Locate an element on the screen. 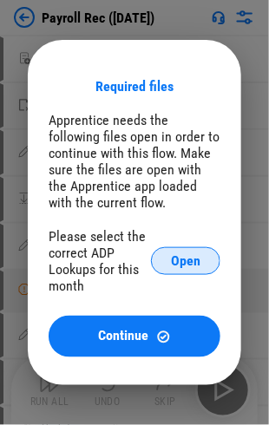 This screenshot has width=269, height=425. img: Continue is located at coordinates (163, 336).